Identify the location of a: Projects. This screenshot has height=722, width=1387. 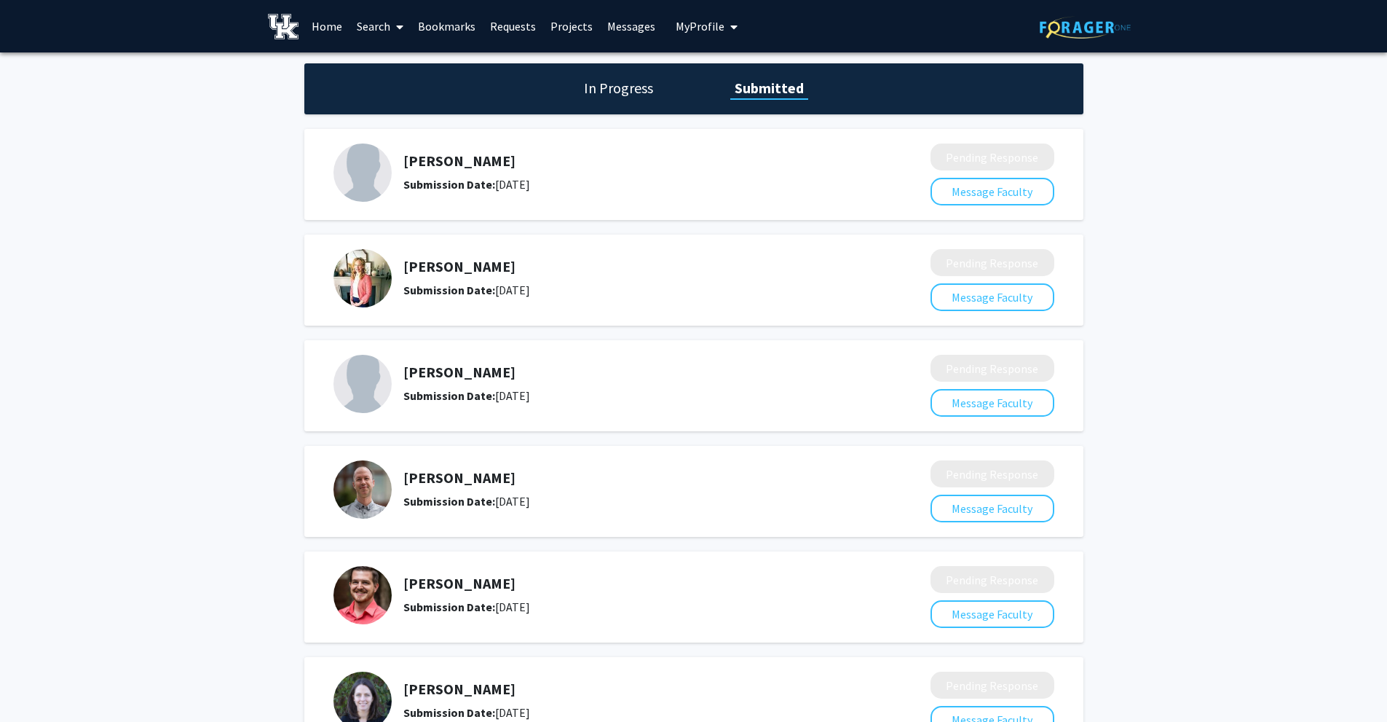
(572, 26).